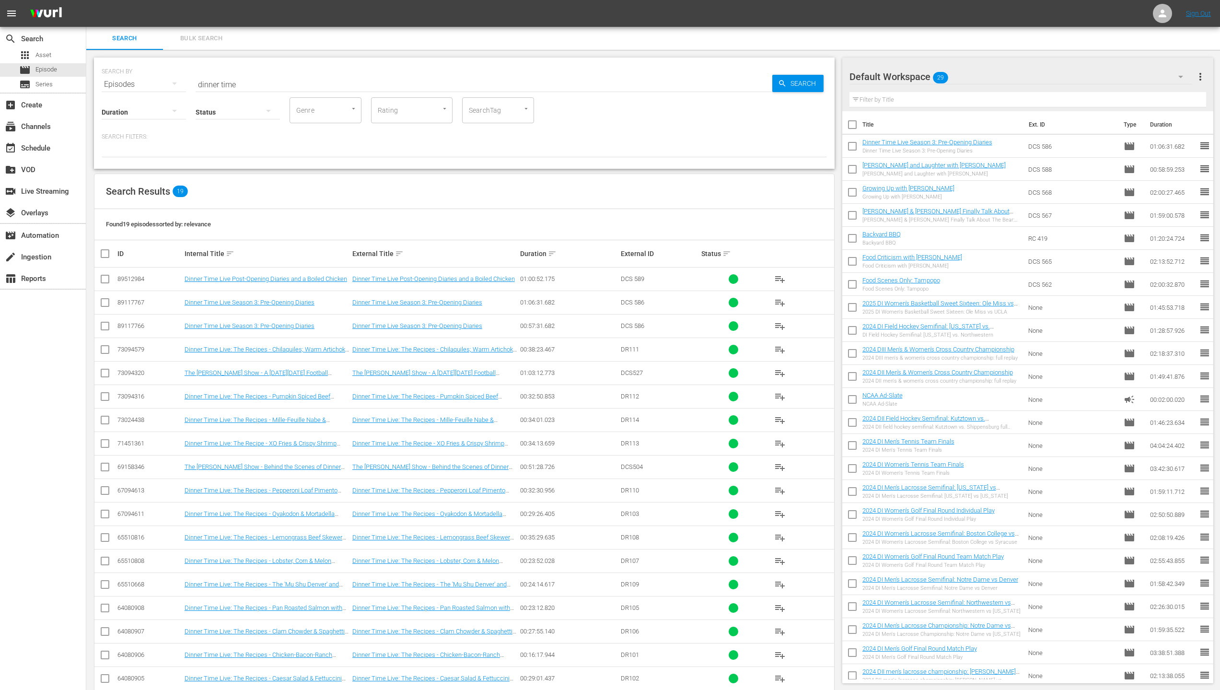 This screenshot has width=1220, height=690. I want to click on span: 29, so click(940, 78).